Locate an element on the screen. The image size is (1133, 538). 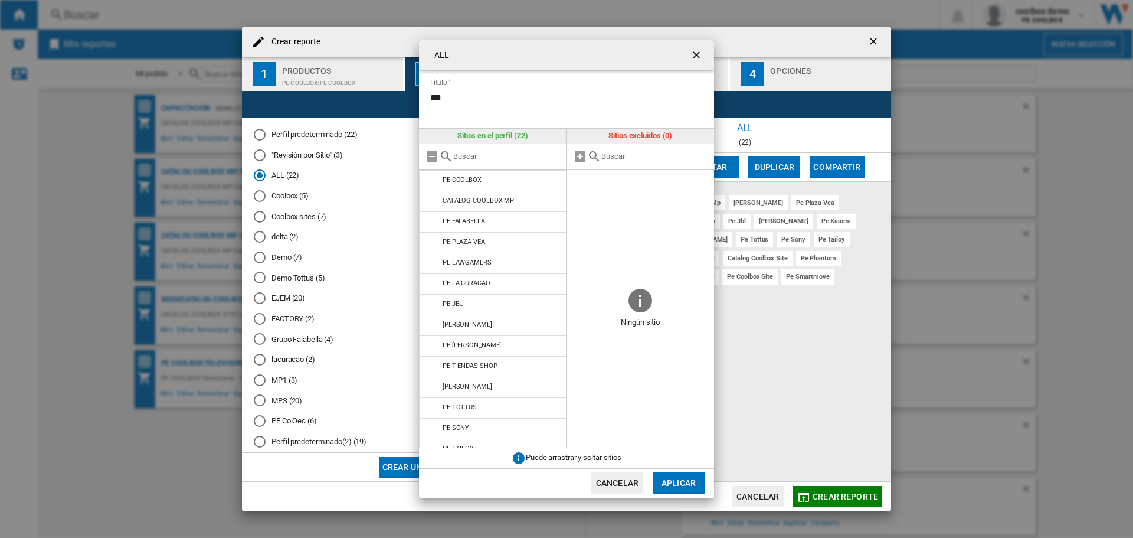
div: Sitios excluidos (0) is located at coordinates (641, 136).